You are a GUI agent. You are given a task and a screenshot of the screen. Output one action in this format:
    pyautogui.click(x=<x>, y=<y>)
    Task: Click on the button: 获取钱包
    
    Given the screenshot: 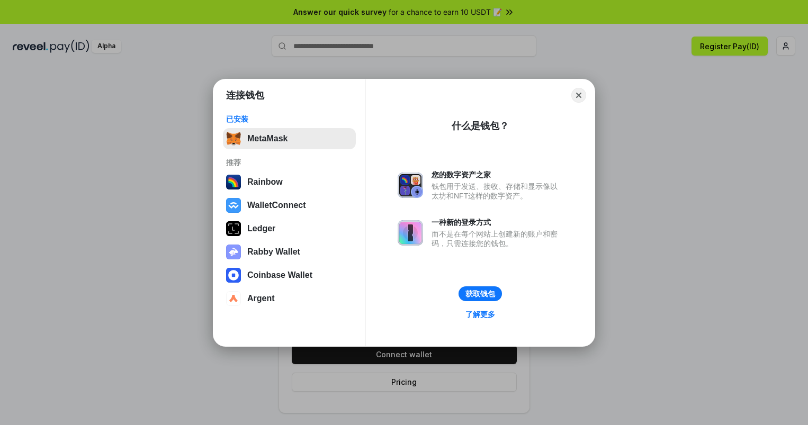 What is the action you would take?
    pyautogui.click(x=480, y=294)
    